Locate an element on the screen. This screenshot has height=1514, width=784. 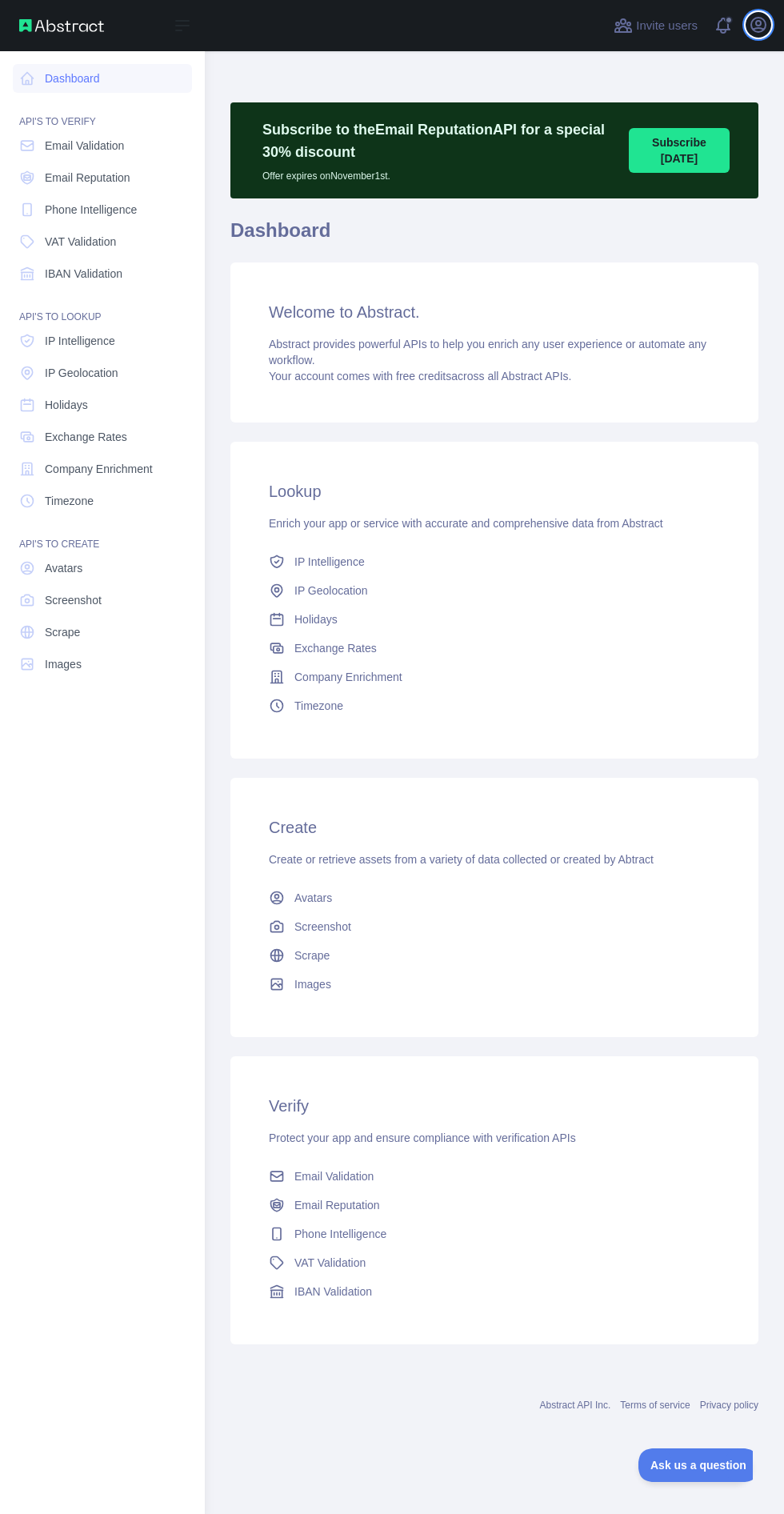
div: API'S TO LOOKUP is located at coordinates (102, 307).